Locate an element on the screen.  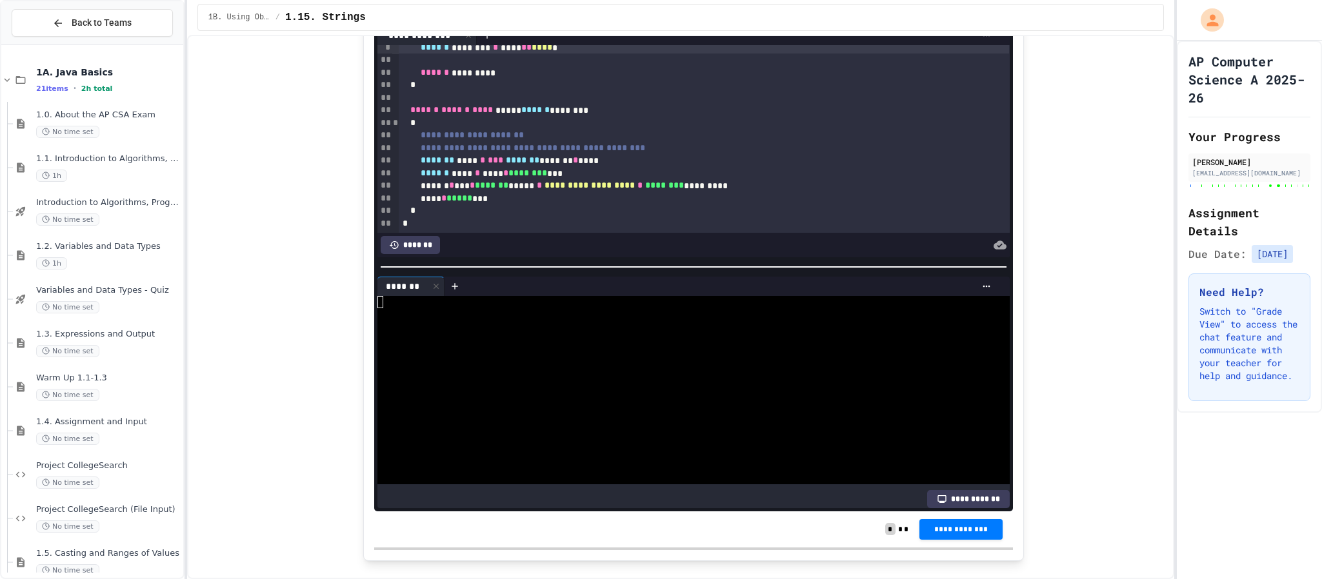
span: 2h total is located at coordinates (97, 88).